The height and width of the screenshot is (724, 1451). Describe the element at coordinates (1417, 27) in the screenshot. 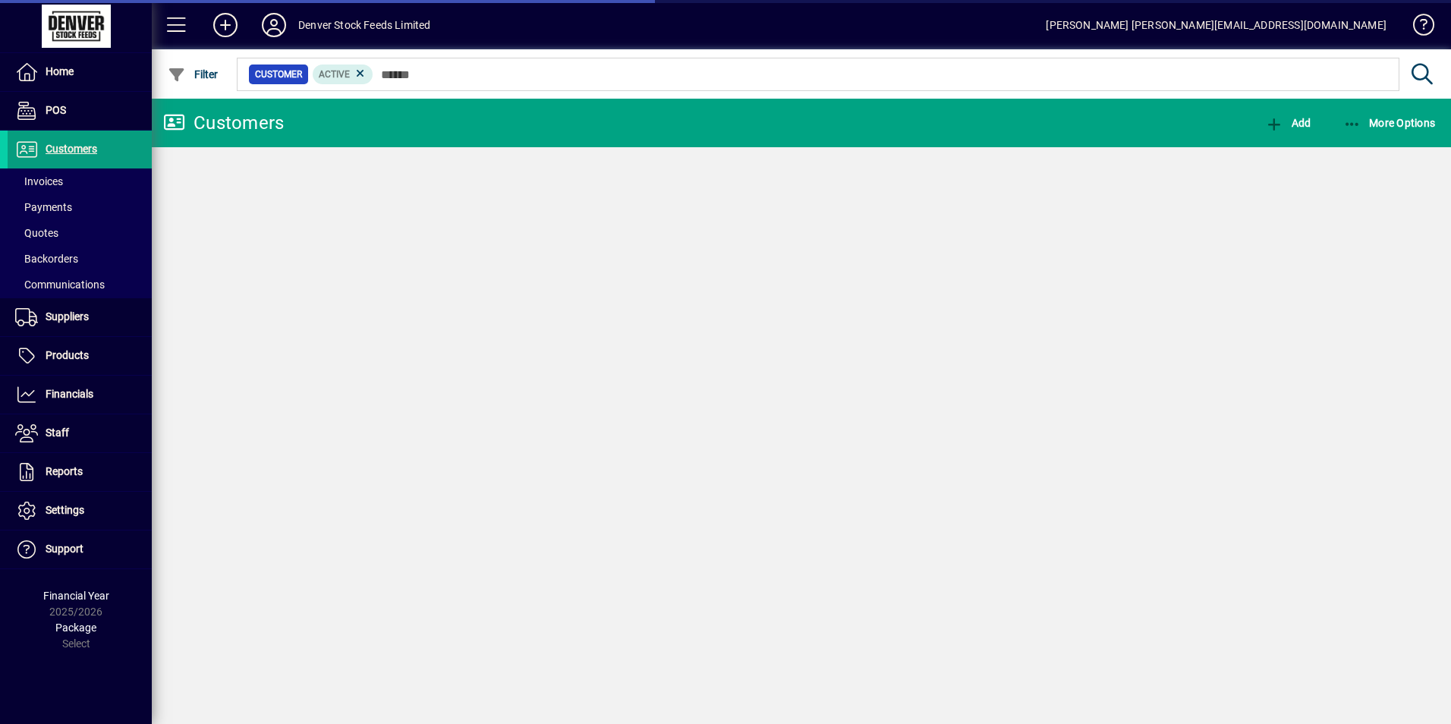

I see `a: Knowledge Base` at that location.